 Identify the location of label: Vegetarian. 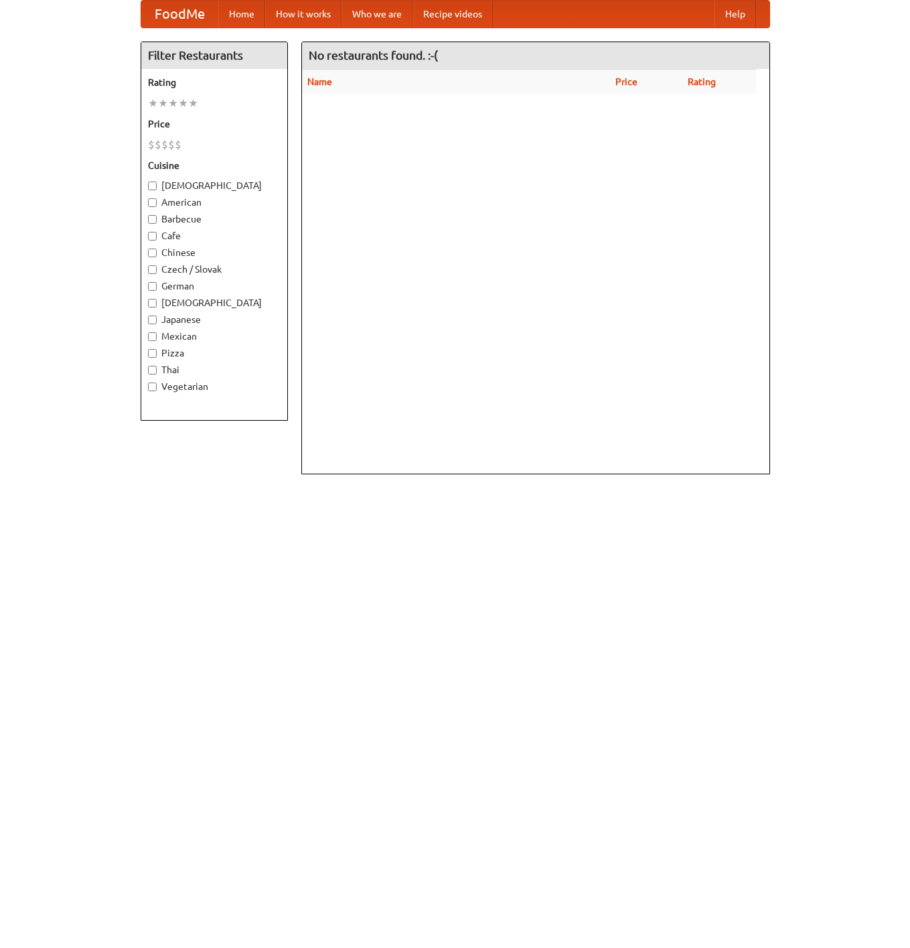
(214, 386).